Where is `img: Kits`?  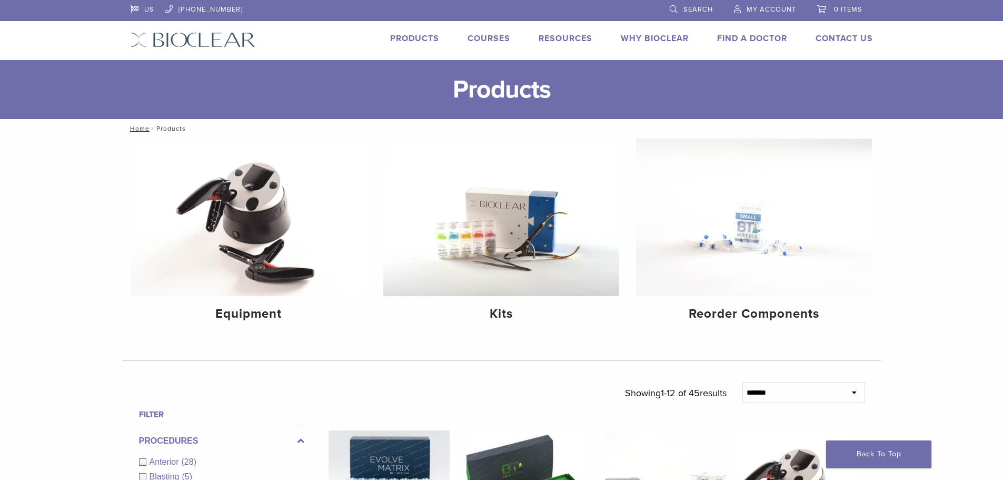 img: Kits is located at coordinates (501, 217).